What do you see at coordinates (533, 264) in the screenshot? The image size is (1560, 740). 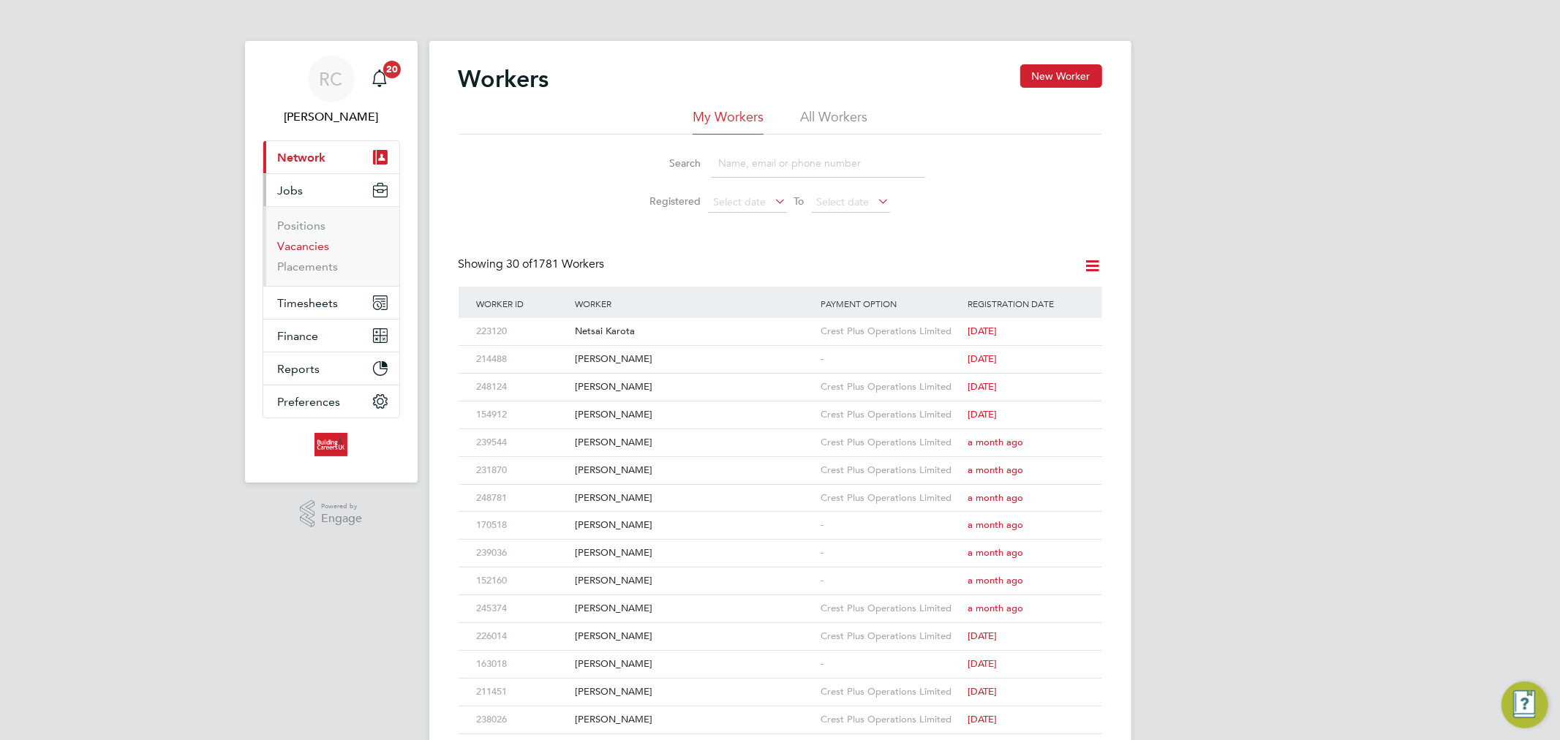 I see `div: Showing` at bounding box center [533, 264].